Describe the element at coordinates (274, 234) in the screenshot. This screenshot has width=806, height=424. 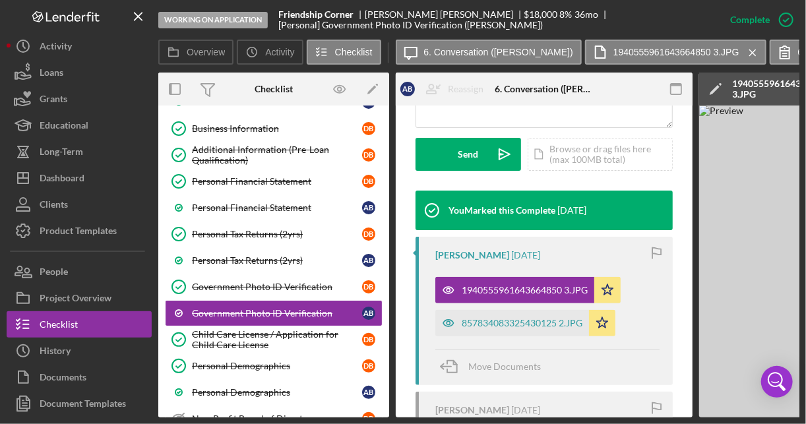
I see `a: Personal Tax Returns (2yrs)DB` at that location.